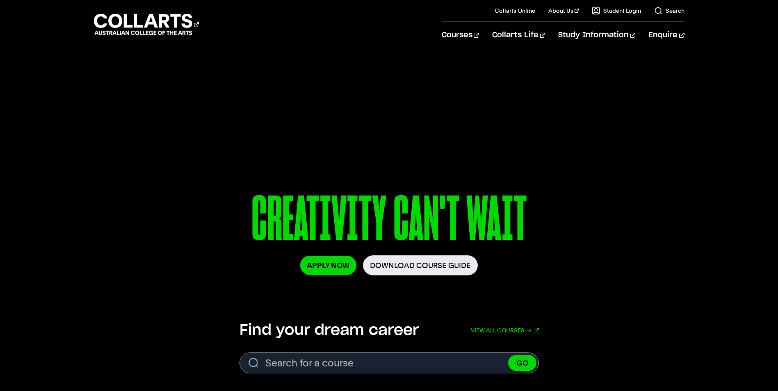 The height and width of the screenshot is (391, 778). I want to click on a: Student Login, so click(617, 11).